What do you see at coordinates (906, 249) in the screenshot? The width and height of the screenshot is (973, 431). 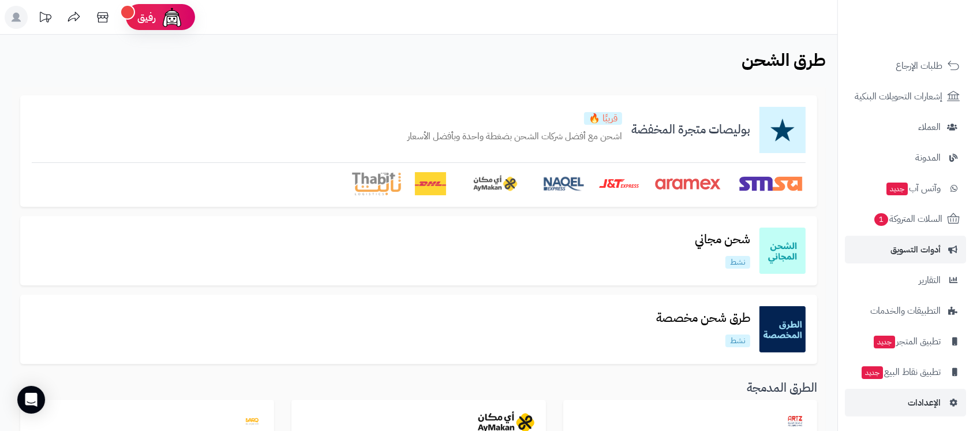 I see `a: أدوات التسويق` at bounding box center [906, 249].